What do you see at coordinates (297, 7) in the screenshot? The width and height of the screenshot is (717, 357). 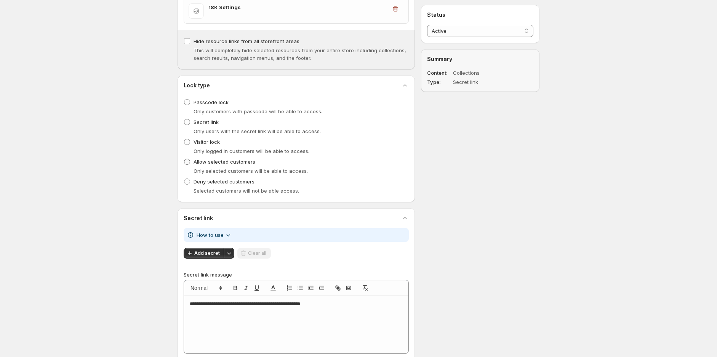 I see `h3: 18K Settings` at bounding box center [297, 7].